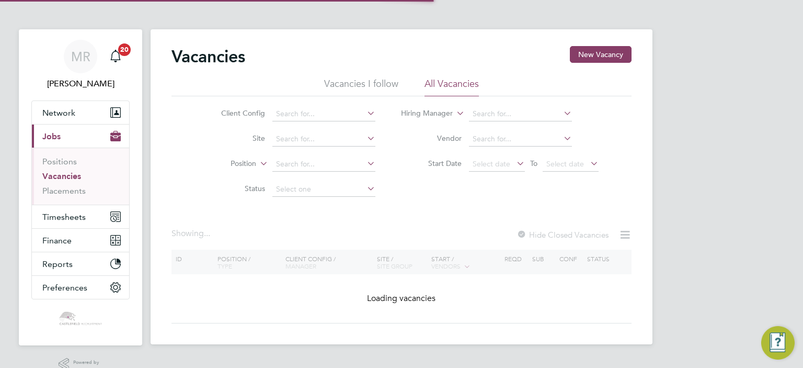  I want to click on button: Finance, so click(81, 240).